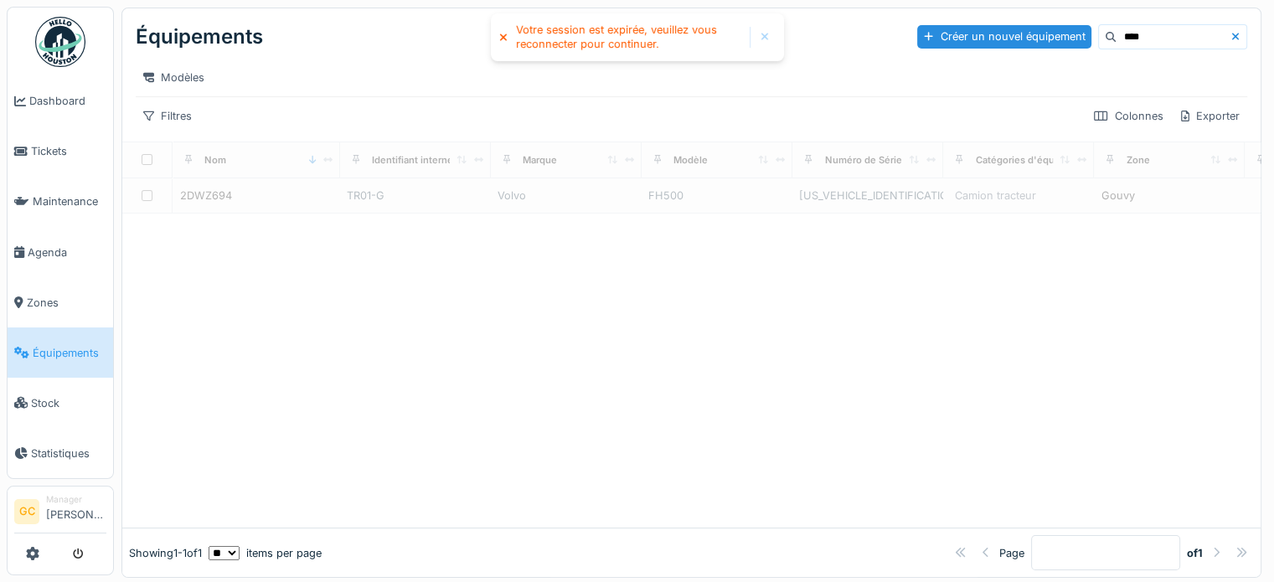  What do you see at coordinates (60, 453) in the screenshot?
I see `a: Statistiques` at bounding box center [60, 453].